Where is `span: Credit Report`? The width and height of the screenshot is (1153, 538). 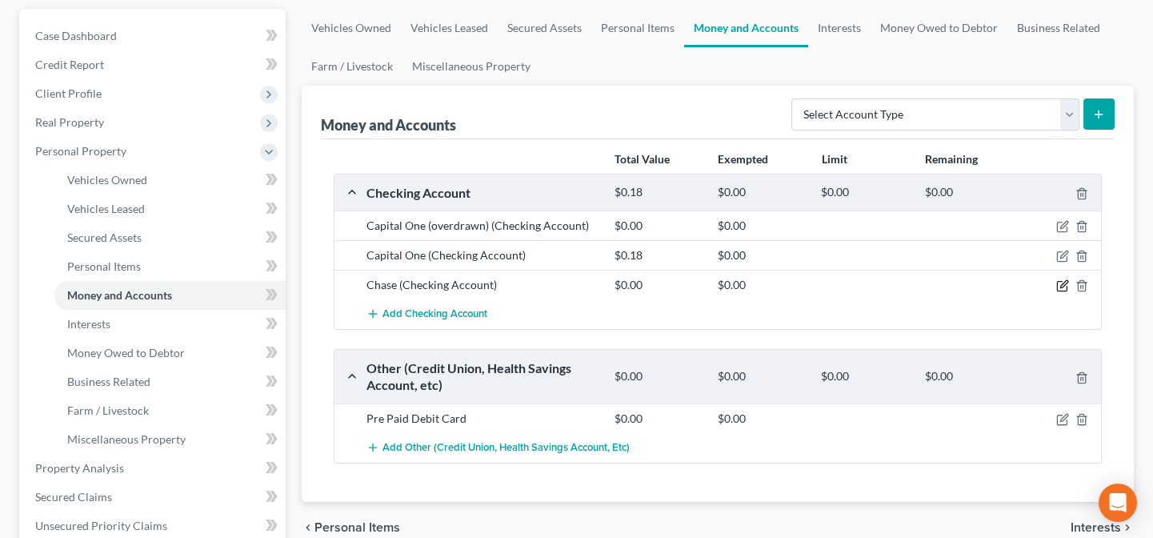 span: Credit Report is located at coordinates (70, 64).